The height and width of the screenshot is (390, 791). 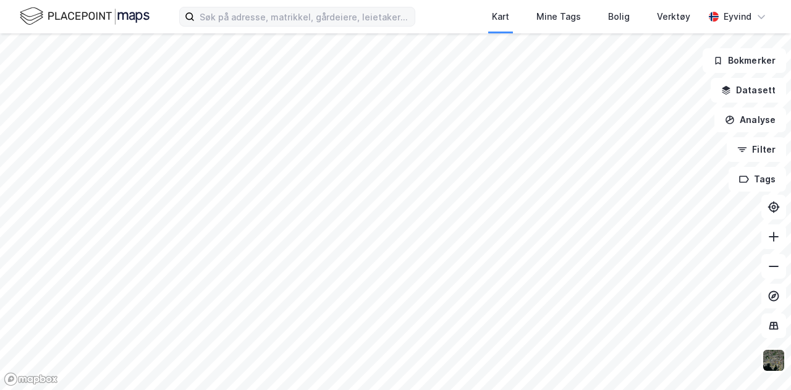 What do you see at coordinates (748, 90) in the screenshot?
I see `button: Datasett` at bounding box center [748, 90].